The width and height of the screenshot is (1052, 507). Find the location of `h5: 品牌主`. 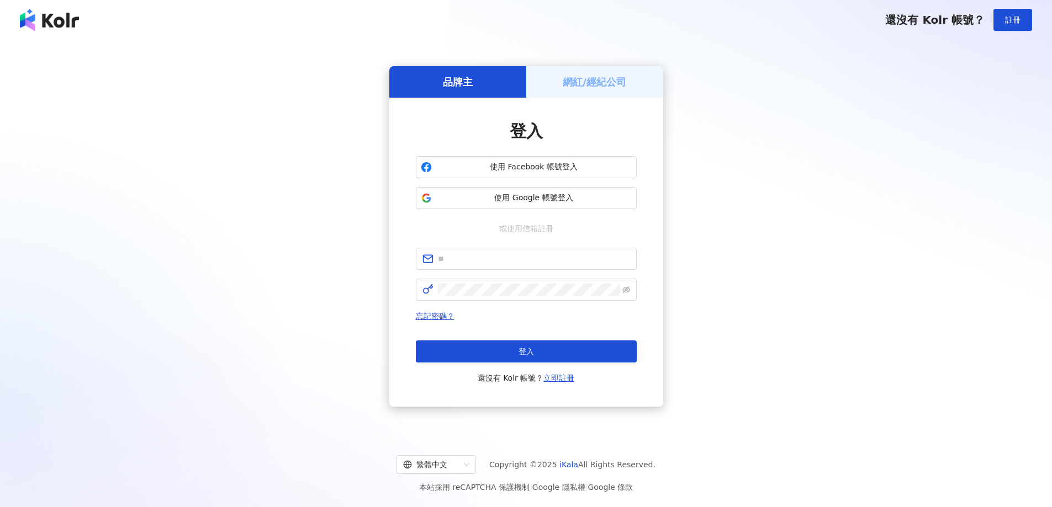

h5: 品牌主 is located at coordinates (458, 82).